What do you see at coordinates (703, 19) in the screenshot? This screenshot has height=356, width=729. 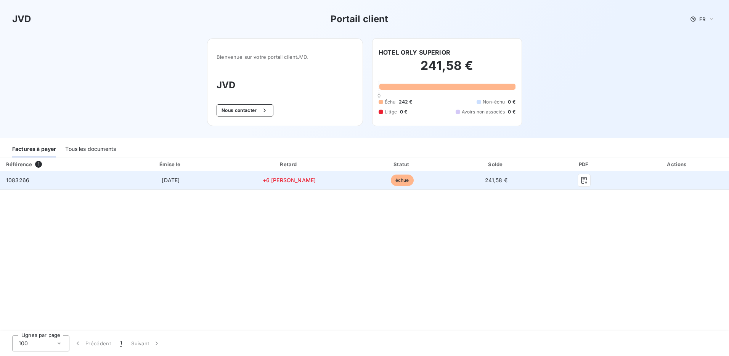 I see `span: FR` at bounding box center [703, 19].